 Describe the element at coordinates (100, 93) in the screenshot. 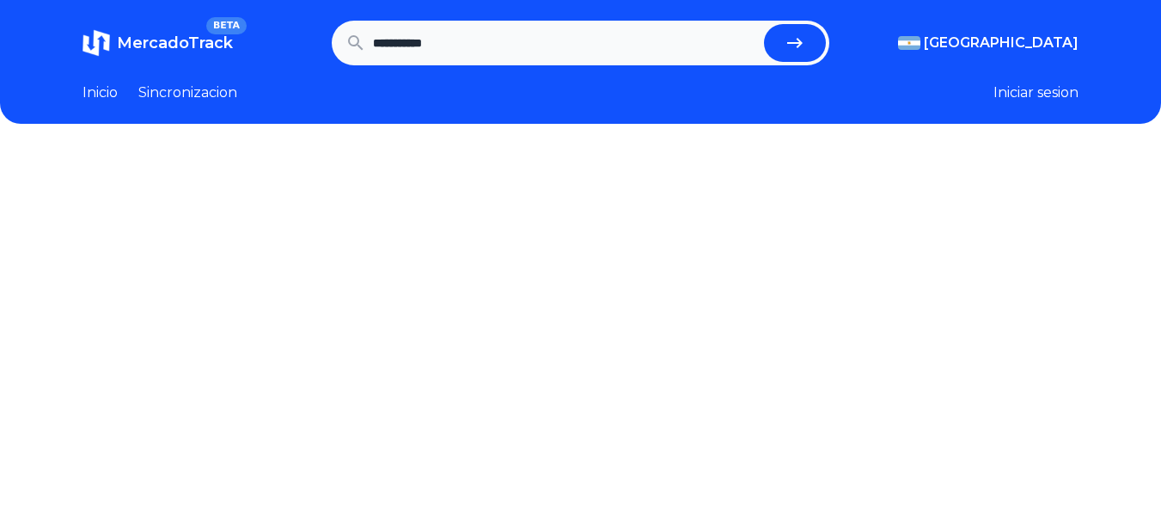

I see `a: Inicio` at that location.